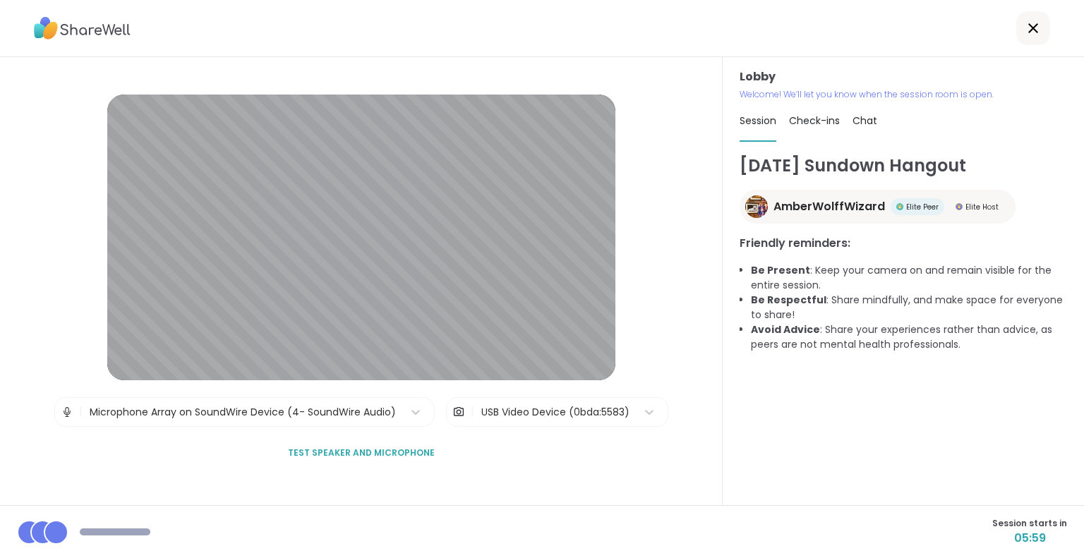  I want to click on div: USB Video Device (0bda:5583), so click(556, 412).